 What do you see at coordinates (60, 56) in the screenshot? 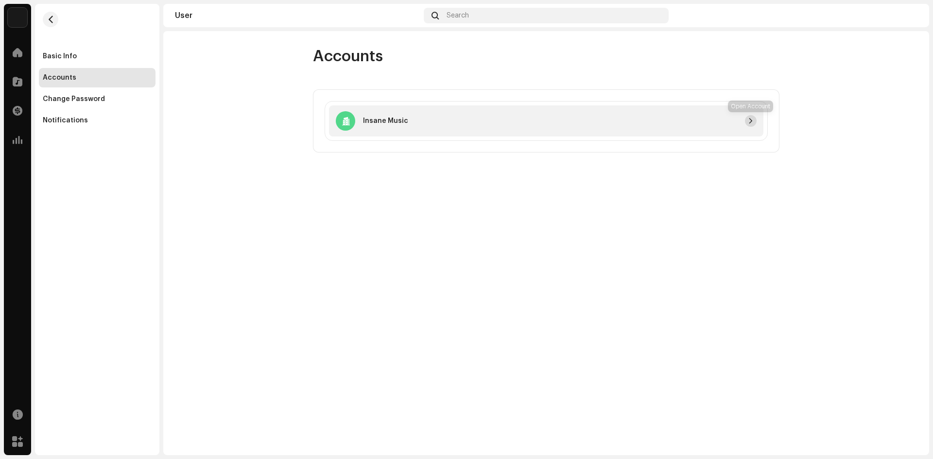
I see `div: Basic Info` at bounding box center [60, 56].